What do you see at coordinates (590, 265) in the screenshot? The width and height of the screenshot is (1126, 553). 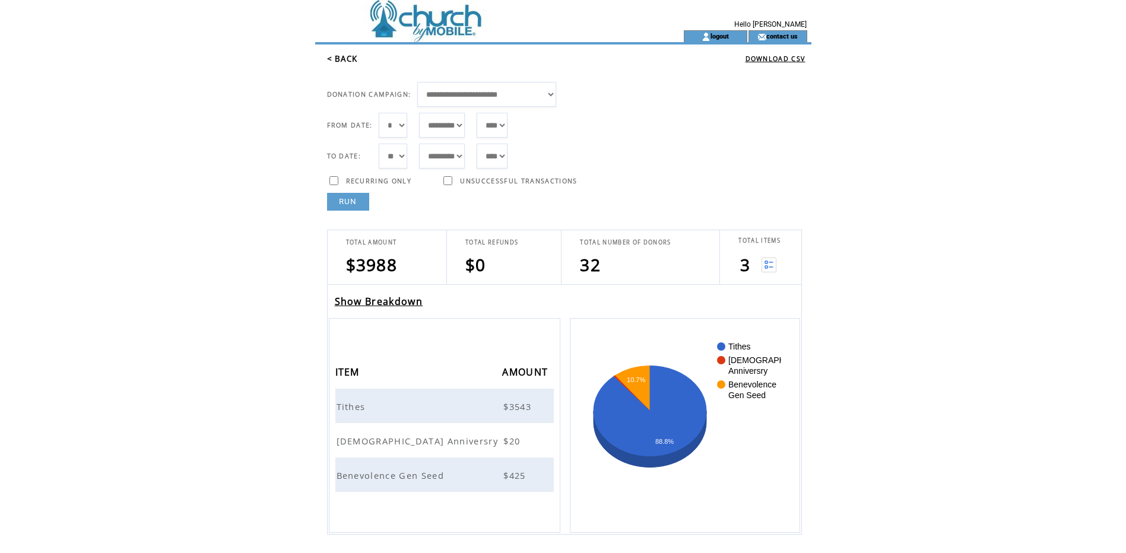 I see `span: 32` at bounding box center [590, 265].